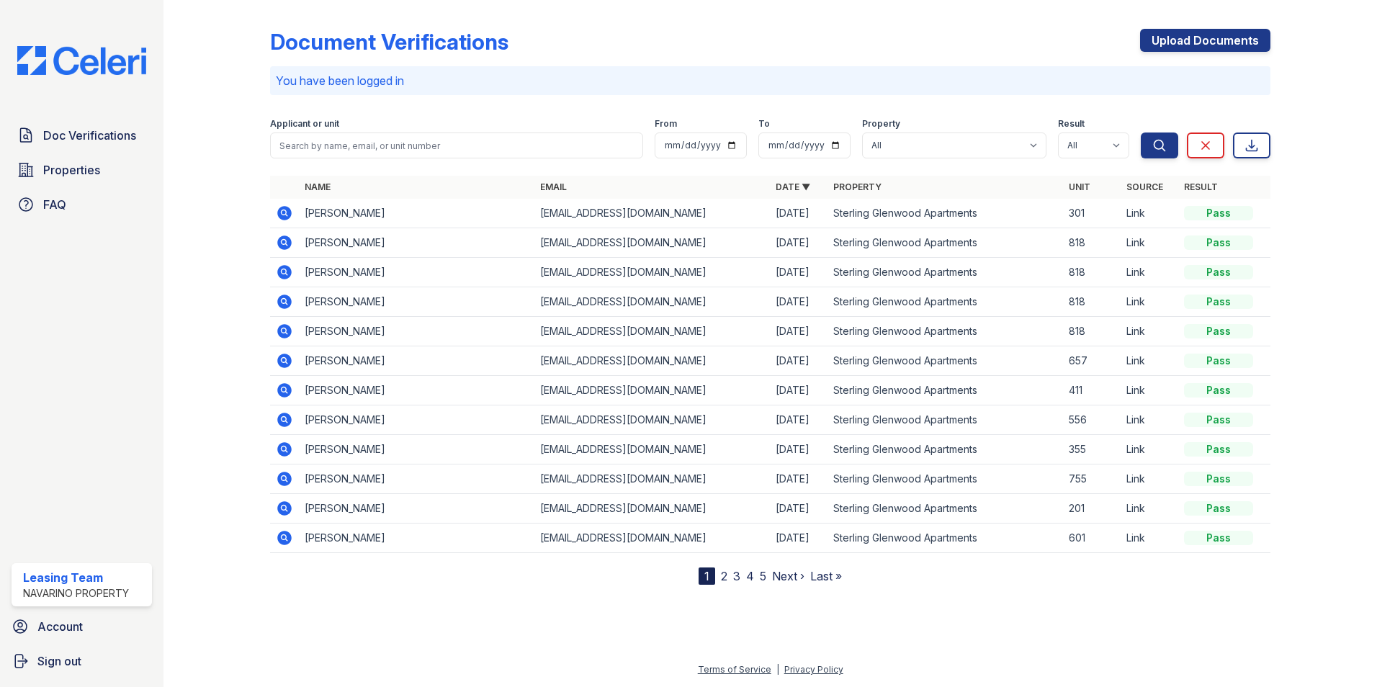 Image resolution: width=1377 pixels, height=687 pixels. Describe the element at coordinates (707, 576) in the screenshot. I see `div: 1` at that location.